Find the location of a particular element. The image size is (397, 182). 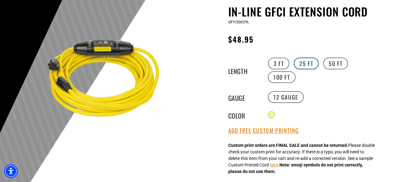

label: 12 Gauge is located at coordinates (285, 97).